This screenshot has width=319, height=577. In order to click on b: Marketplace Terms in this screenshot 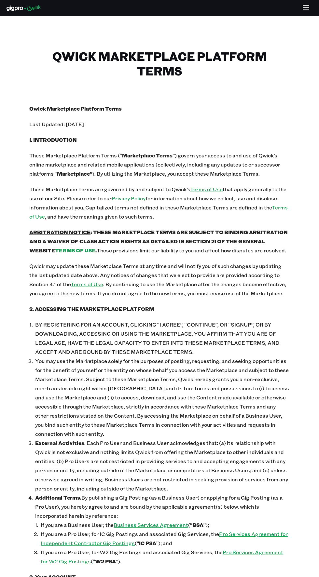, I will do `click(147, 155)`.